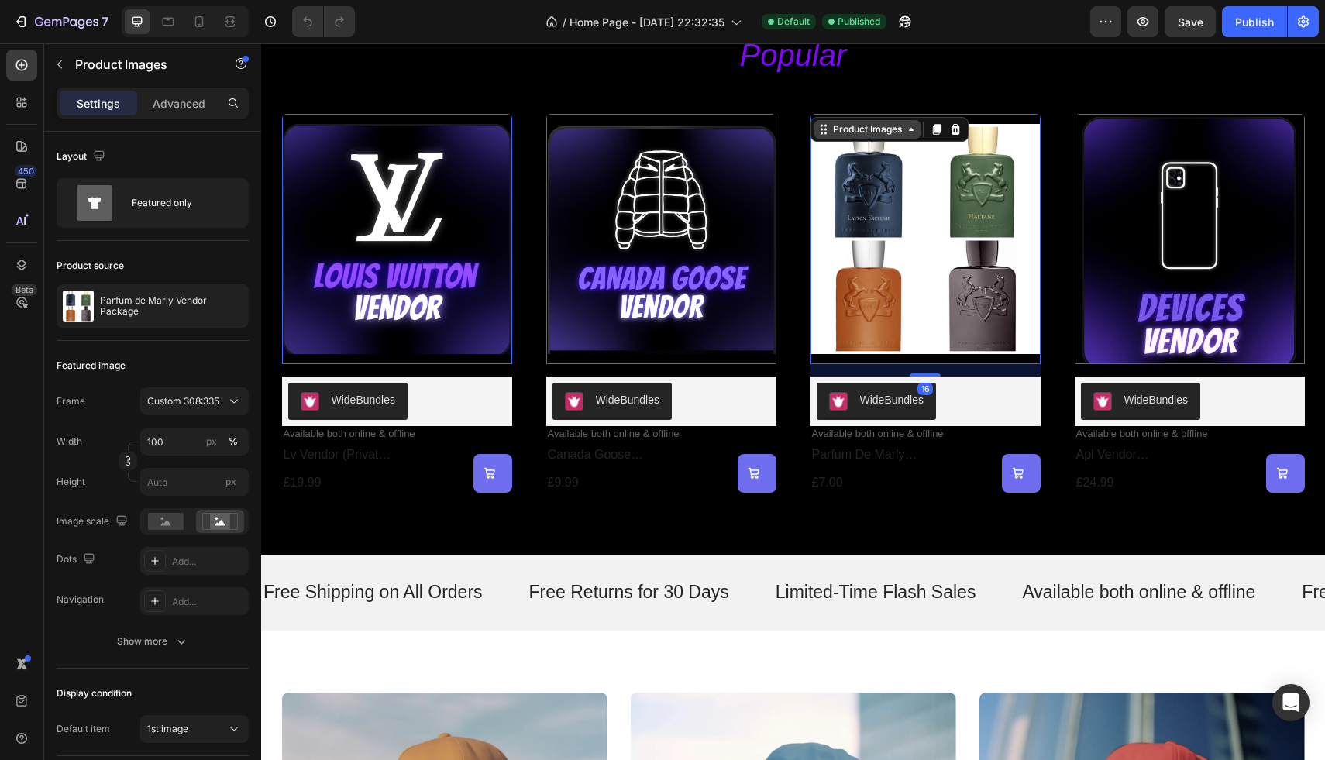 This screenshot has height=760, width=1325. What do you see at coordinates (212, 442) in the screenshot?
I see `div: px` at bounding box center [212, 442].